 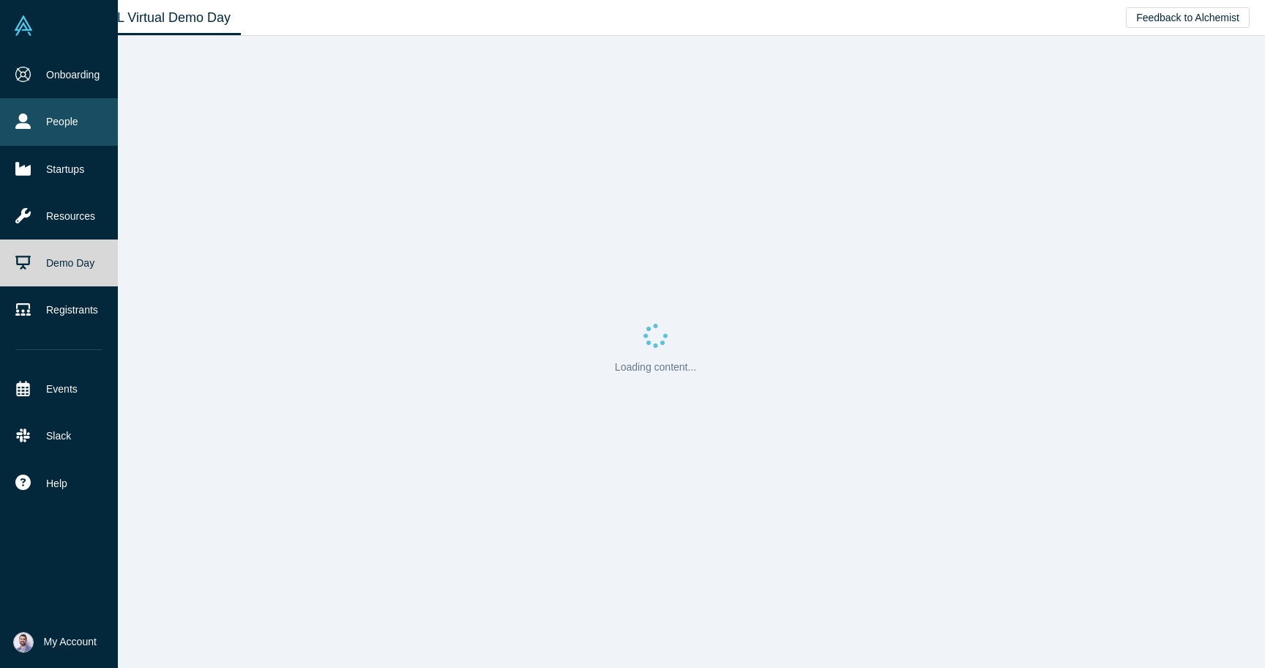 What do you see at coordinates (23, 642) in the screenshot?
I see `img: Sam Jadali's Account` at bounding box center [23, 642].